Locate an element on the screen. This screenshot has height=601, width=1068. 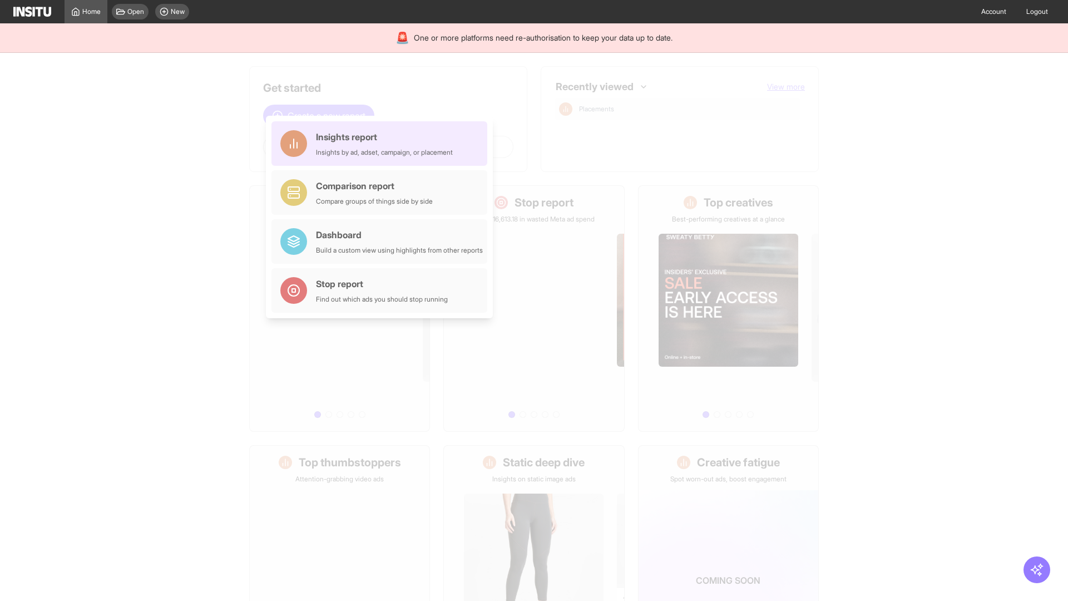
div: Comparison report is located at coordinates (374, 186).